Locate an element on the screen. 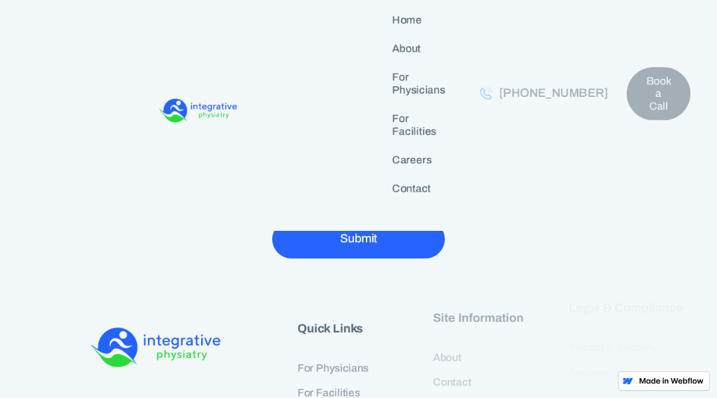 The image size is (717, 398). a: Careers is located at coordinates (412, 160).